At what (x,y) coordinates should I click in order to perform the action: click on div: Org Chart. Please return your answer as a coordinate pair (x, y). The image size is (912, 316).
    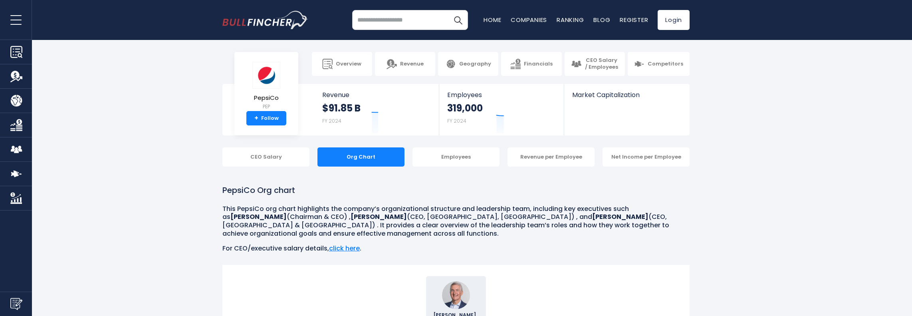
    Looking at the image, I should click on (361, 157).